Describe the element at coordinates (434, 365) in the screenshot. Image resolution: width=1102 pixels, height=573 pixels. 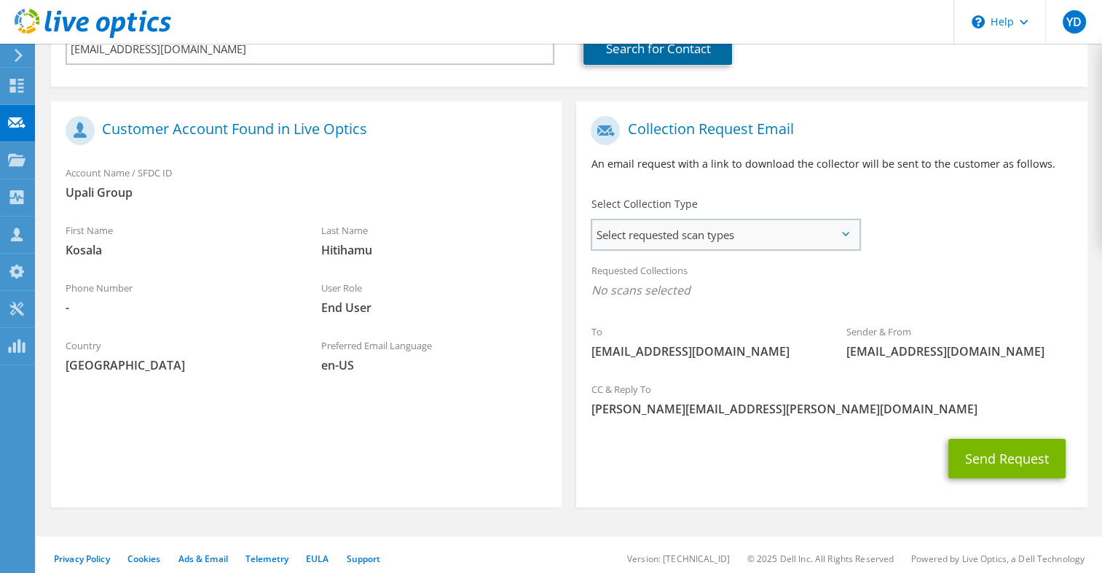
I see `span: en-US` at that location.